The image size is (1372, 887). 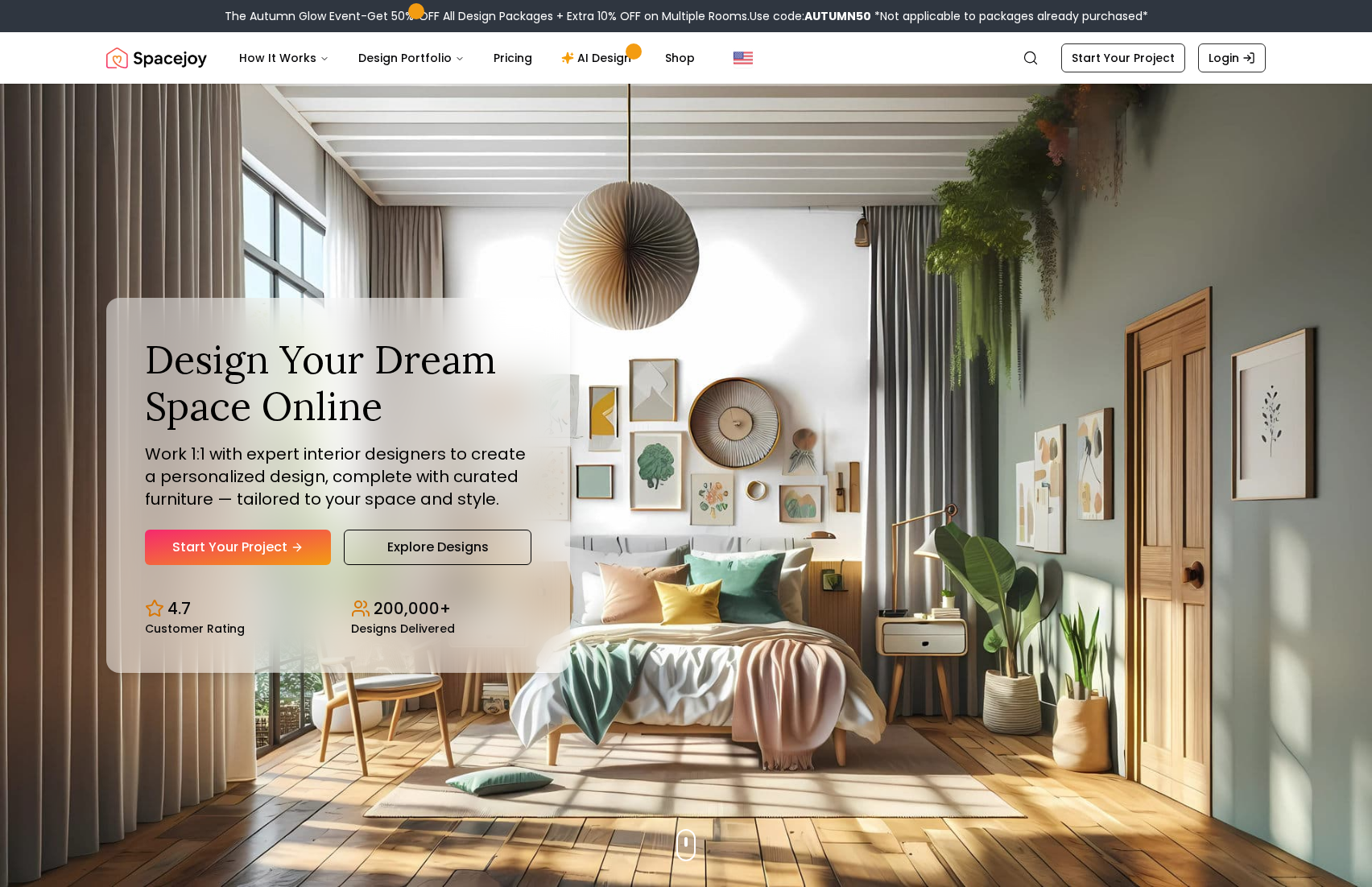 I want to click on small: Customer Rating, so click(x=194, y=628).